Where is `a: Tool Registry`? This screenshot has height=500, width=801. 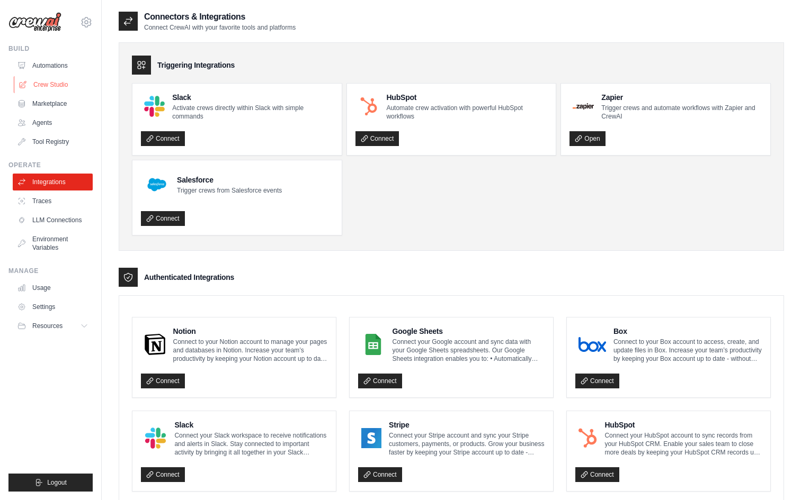 a: Tool Registry is located at coordinates (52, 142).